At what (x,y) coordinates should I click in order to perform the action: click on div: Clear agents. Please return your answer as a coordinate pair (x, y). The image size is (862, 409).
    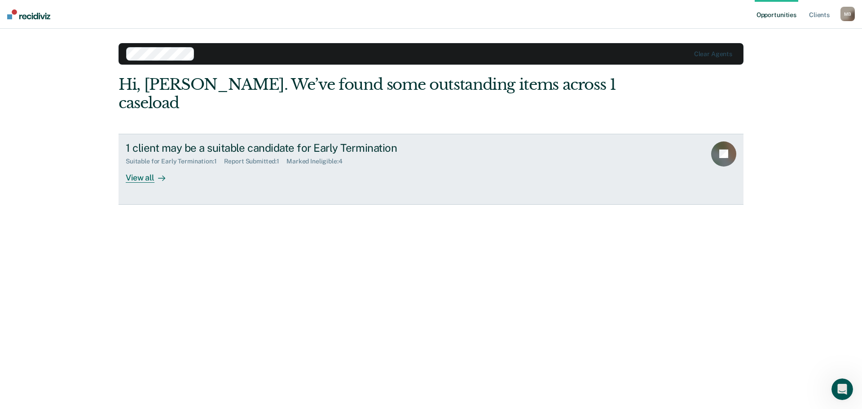
    Looking at the image, I should click on (713, 54).